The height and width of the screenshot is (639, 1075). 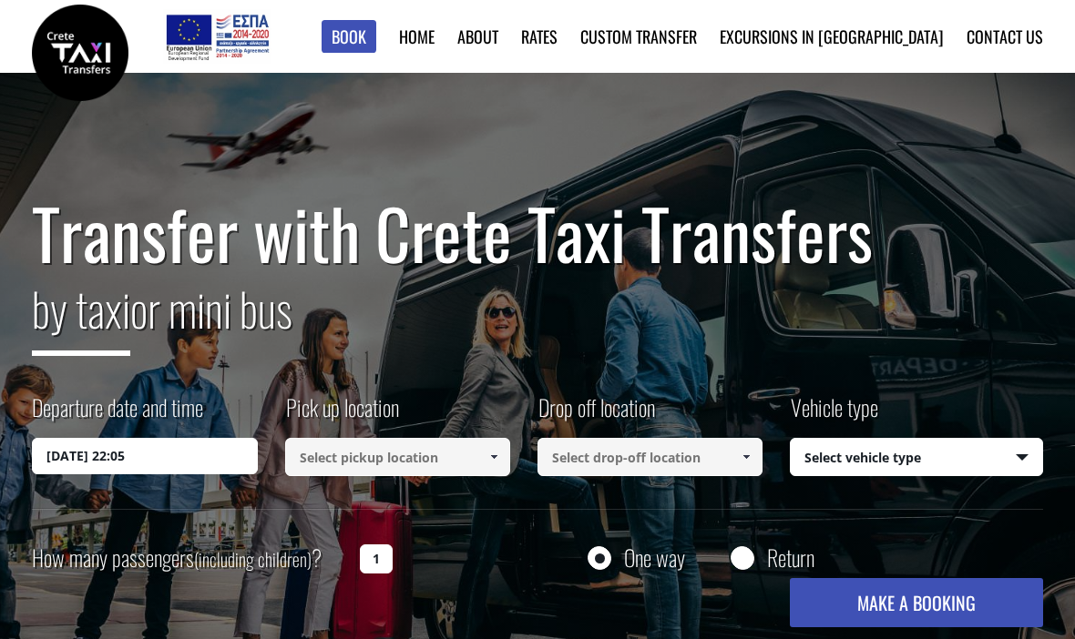 I want to click on img: Crete Taxi Transfers | Safe Taxi Transfer Services from to Heraklion Airport, Chania Airport, Ret..., so click(x=80, y=53).